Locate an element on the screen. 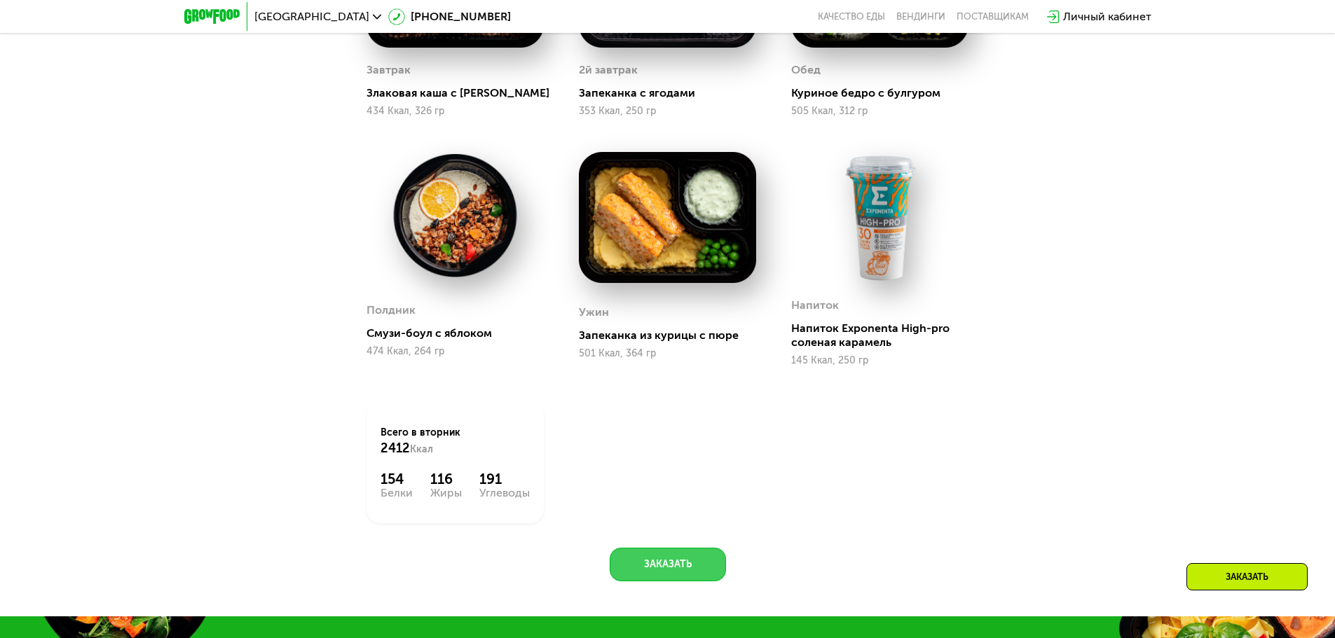 The height and width of the screenshot is (638, 1335). div: 116 is located at coordinates (446, 479).